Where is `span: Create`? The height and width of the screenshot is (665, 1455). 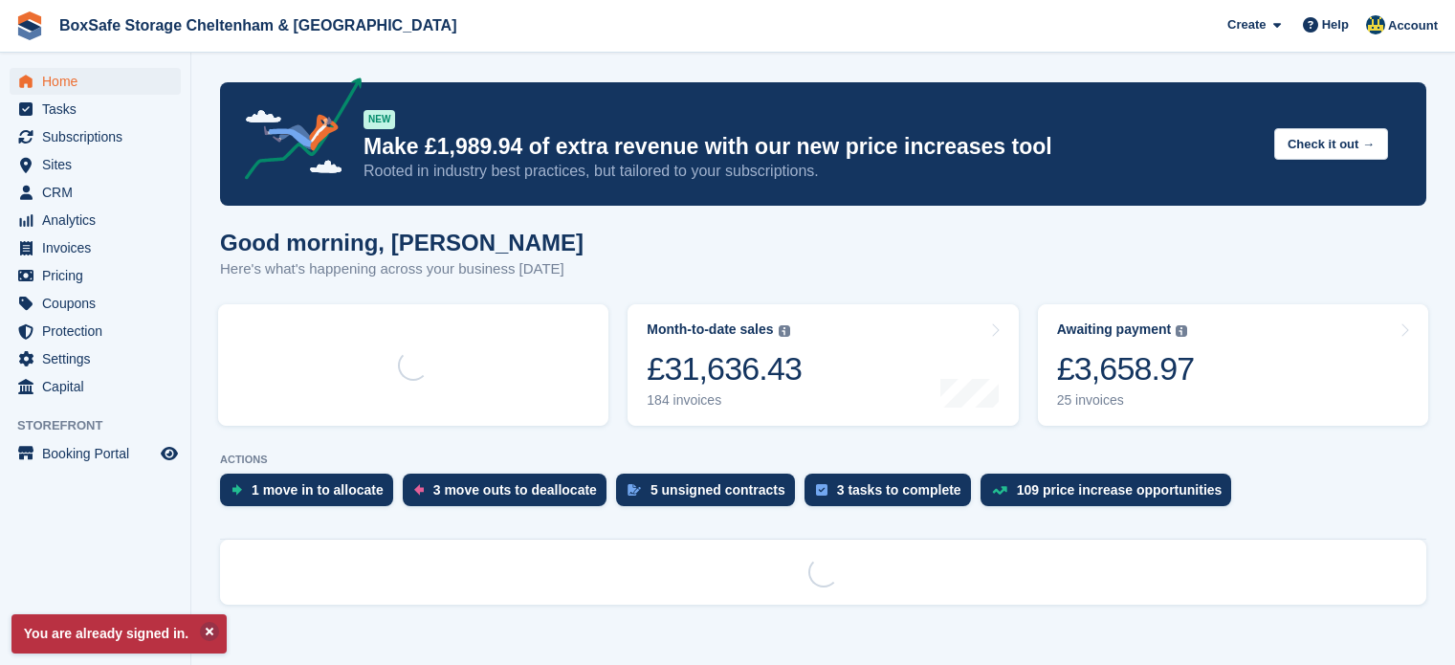 span: Create is located at coordinates (1246, 25).